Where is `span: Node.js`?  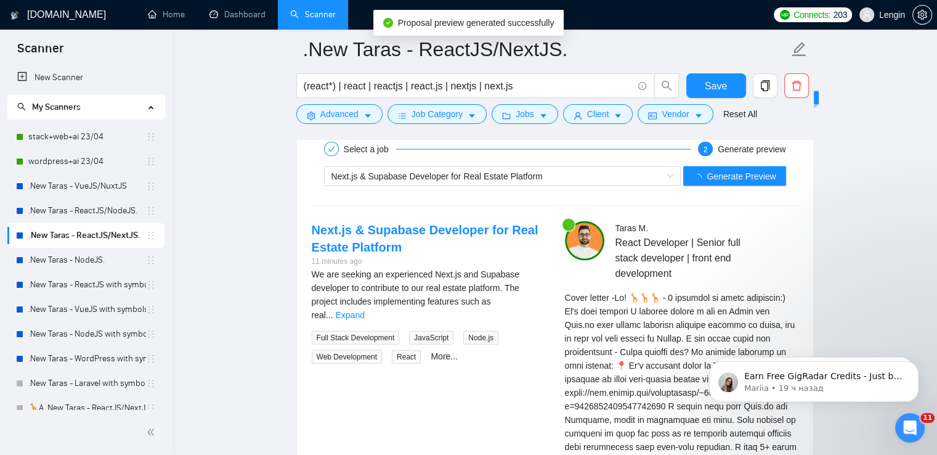
span: Node.js is located at coordinates (481, 338).